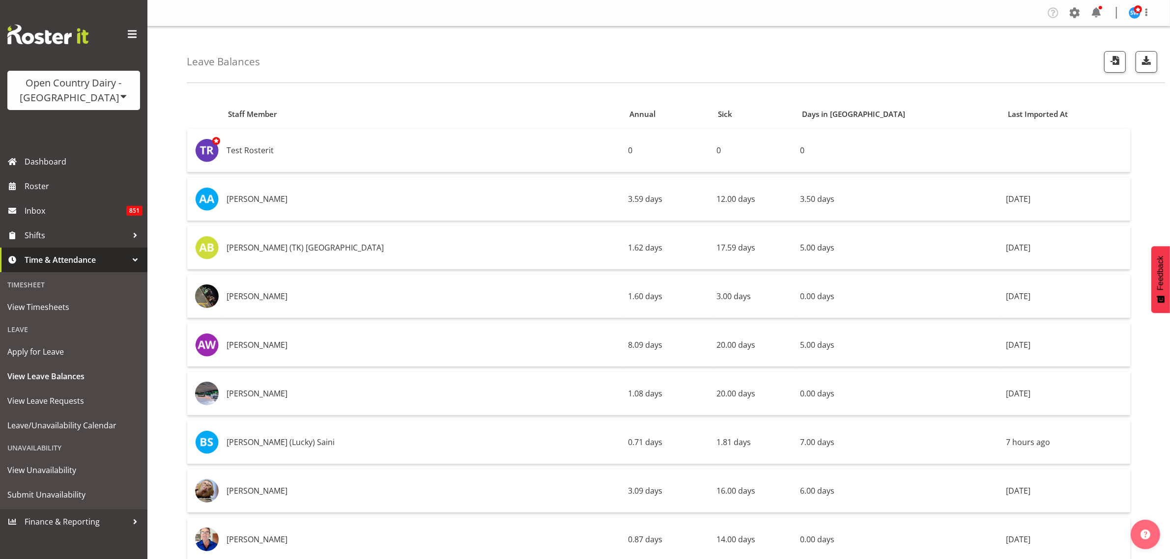  What do you see at coordinates (76, 260) in the screenshot?
I see `span: Time & Attendance` at bounding box center [76, 260].